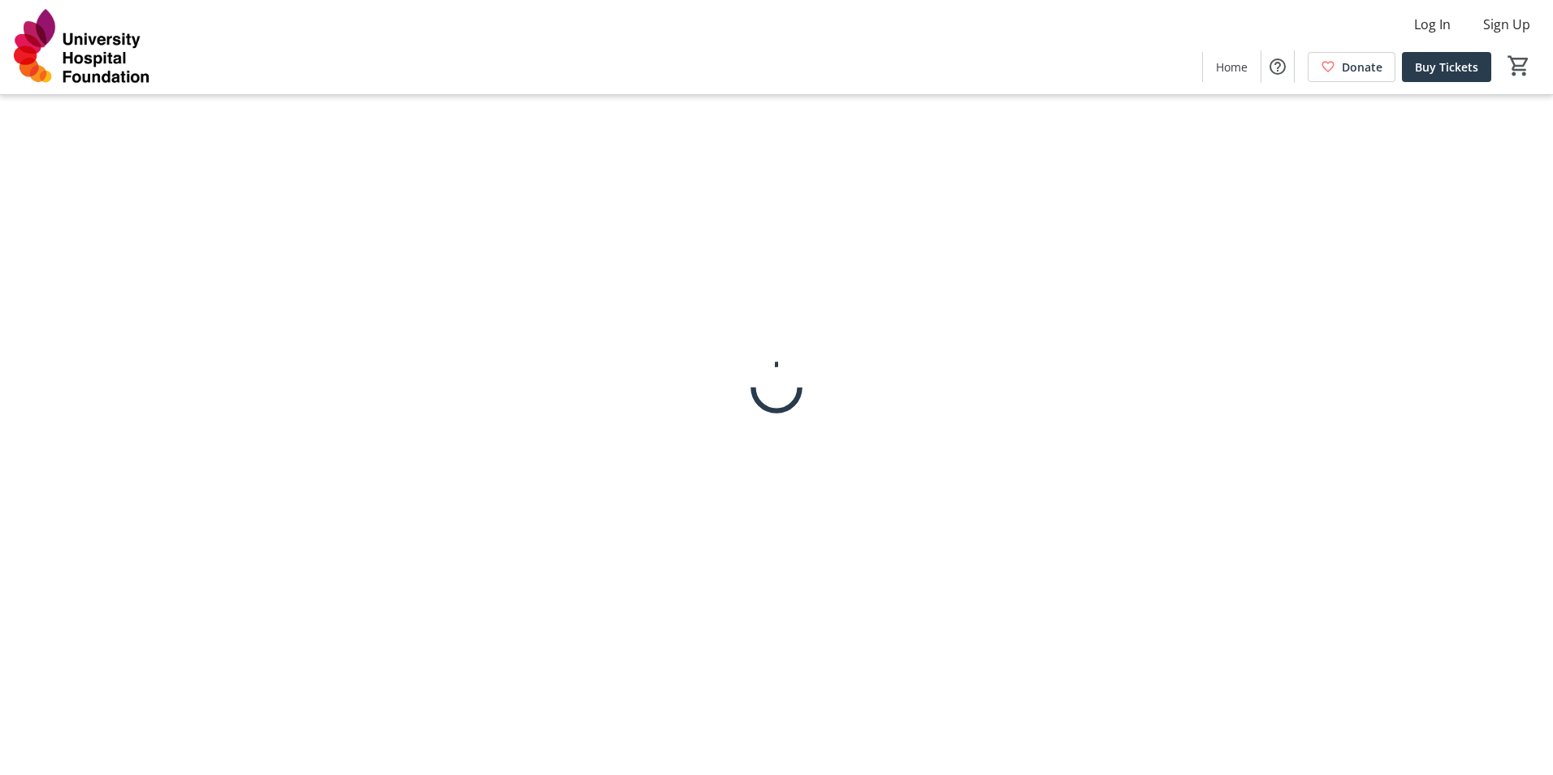 The height and width of the screenshot is (775, 1553). What do you see at coordinates (1231, 67) in the screenshot?
I see `a: Home` at bounding box center [1231, 67].